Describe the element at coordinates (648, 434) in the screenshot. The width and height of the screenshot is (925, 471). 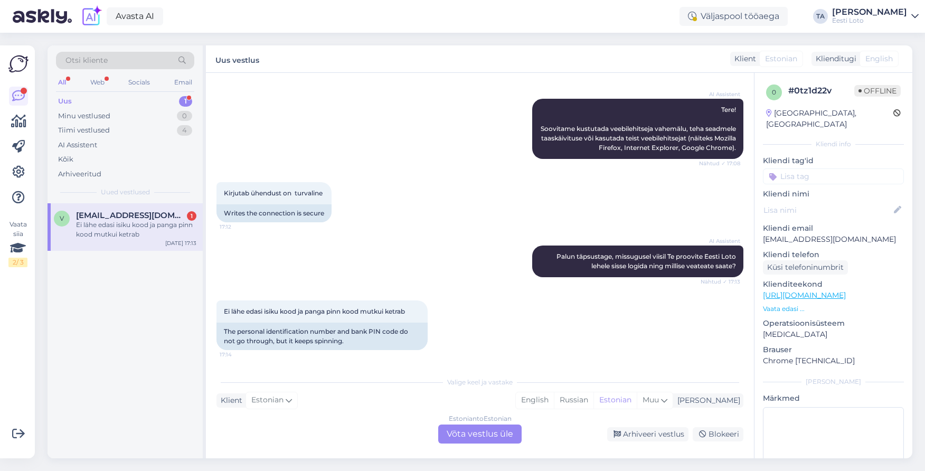
I see `div: Arhiveeri vestlus` at that location.